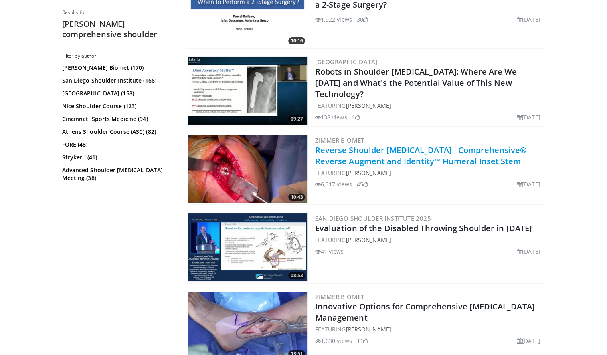  What do you see at coordinates (334, 19) in the screenshot?
I see `li: 1,922 views` at bounding box center [334, 19].